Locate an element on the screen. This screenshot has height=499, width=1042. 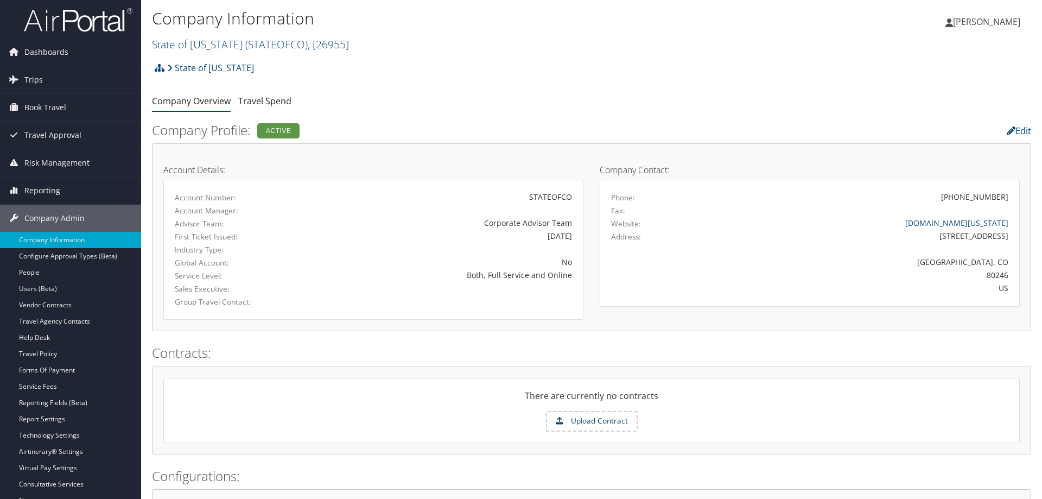
span: ( STATEOFCO ) is located at coordinates (276, 44).